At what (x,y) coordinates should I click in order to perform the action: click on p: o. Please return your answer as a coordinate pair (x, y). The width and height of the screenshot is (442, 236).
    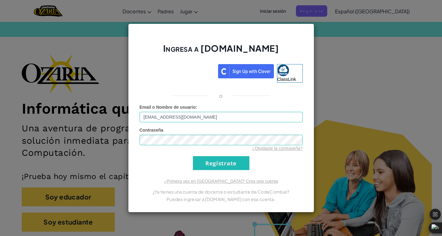
    Looking at the image, I should click on (221, 96).